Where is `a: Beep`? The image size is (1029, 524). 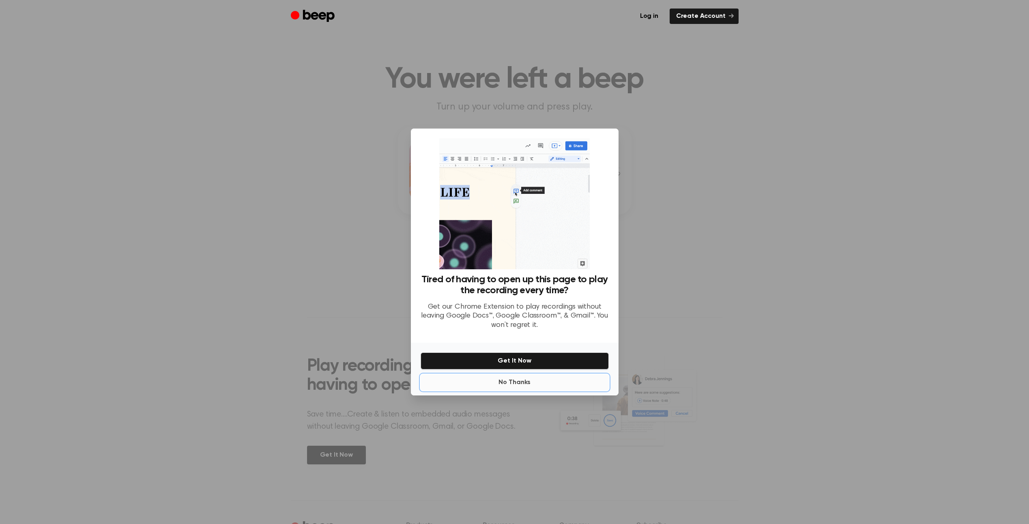
a: Beep is located at coordinates (313, 16).